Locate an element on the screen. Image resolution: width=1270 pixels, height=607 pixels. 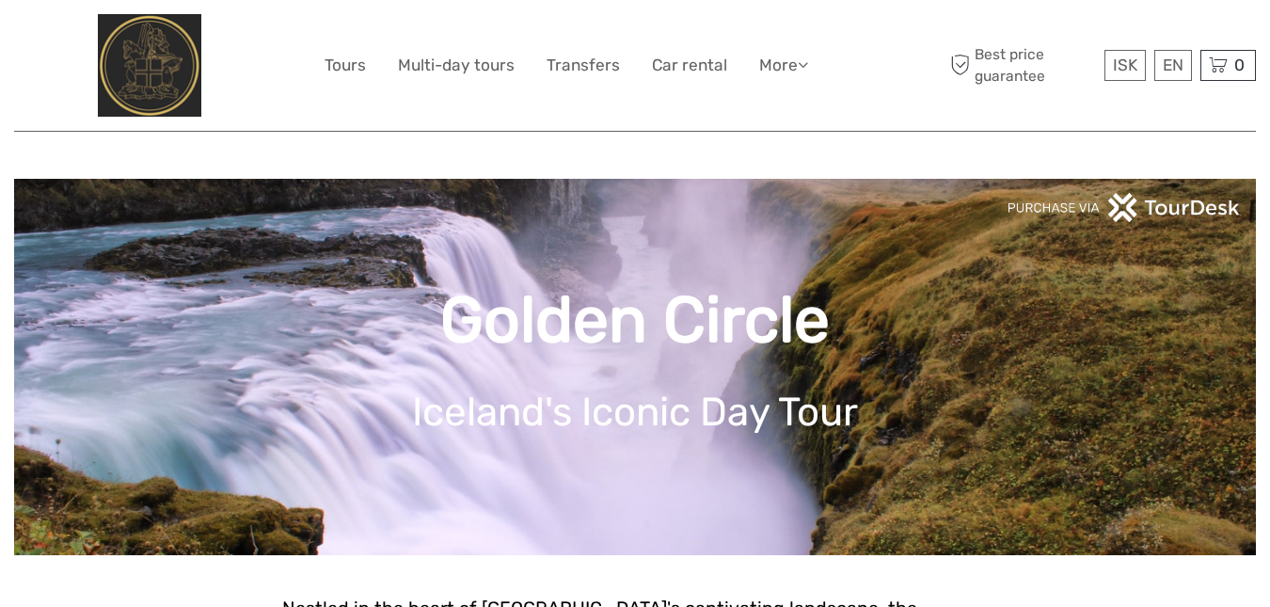
h1: Golden Circle is located at coordinates (635, 320).